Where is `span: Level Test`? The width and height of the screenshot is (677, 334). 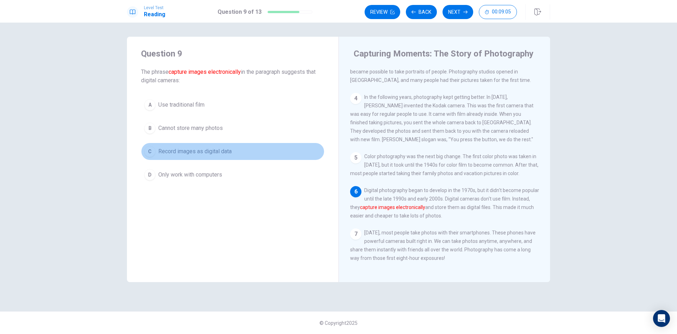
span: Level Test is located at coordinates (154, 8).